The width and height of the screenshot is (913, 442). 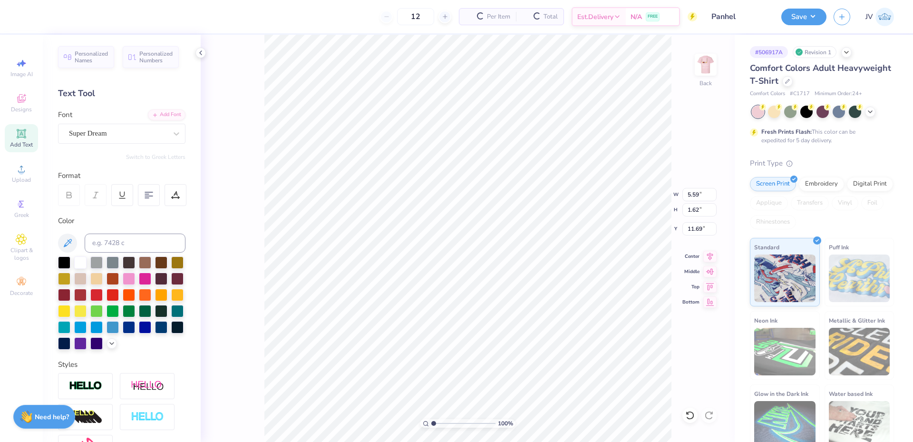 I want to click on div: Text Tool, so click(x=122, y=93).